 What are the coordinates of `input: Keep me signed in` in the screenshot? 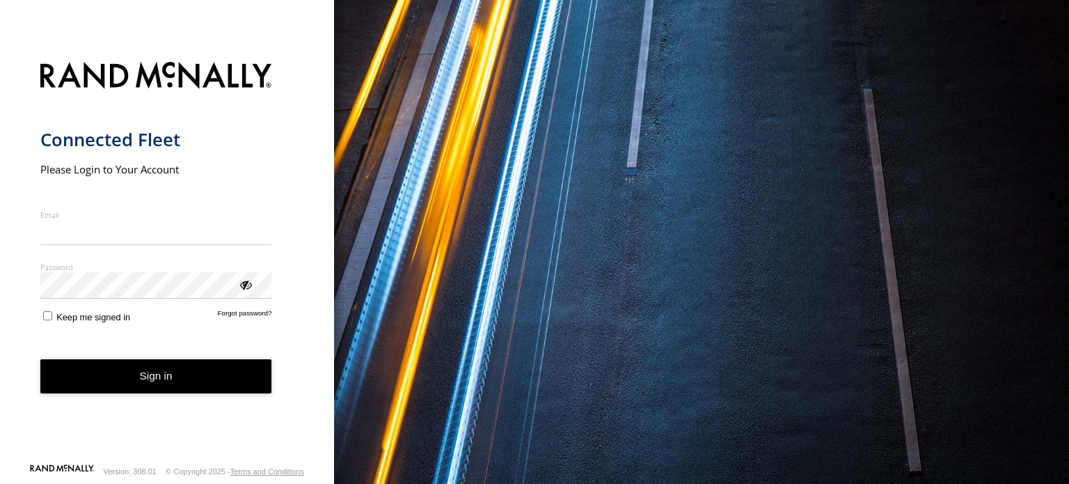 It's located at (47, 315).